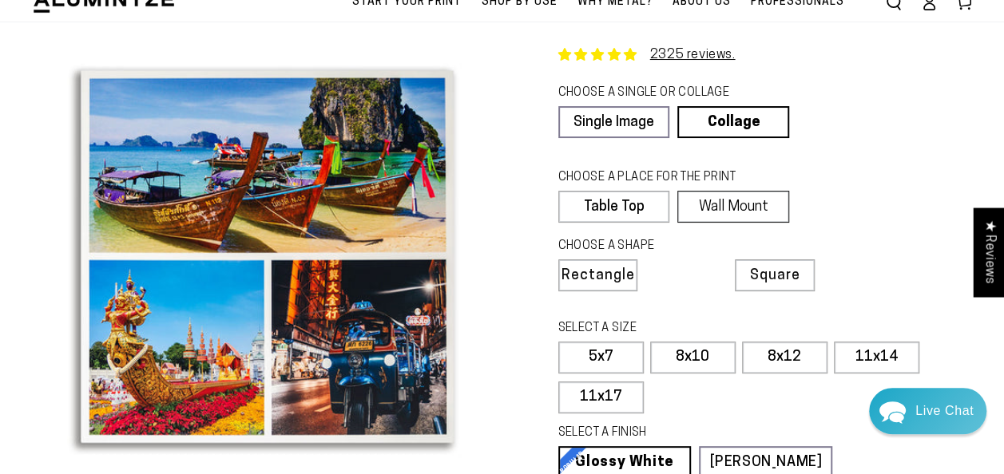 This screenshot has width=1004, height=474. What do you see at coordinates (692, 55) in the screenshot?
I see `a: 2325 reviews.` at bounding box center [692, 55].